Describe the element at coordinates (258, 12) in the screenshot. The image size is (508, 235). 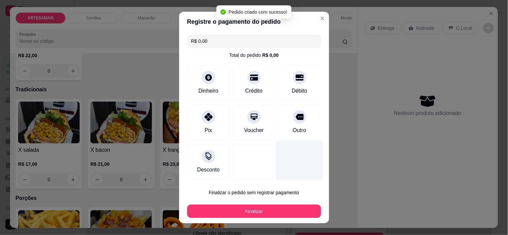
I see `span: Pedido criado com sucesso!` at that location.